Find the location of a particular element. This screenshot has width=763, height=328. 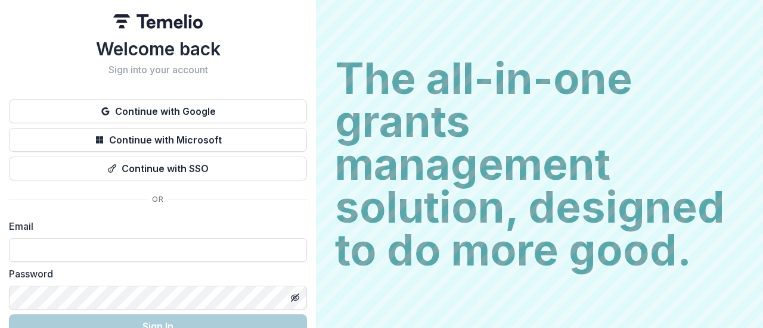

button: Continue with Google is located at coordinates (158, 111).